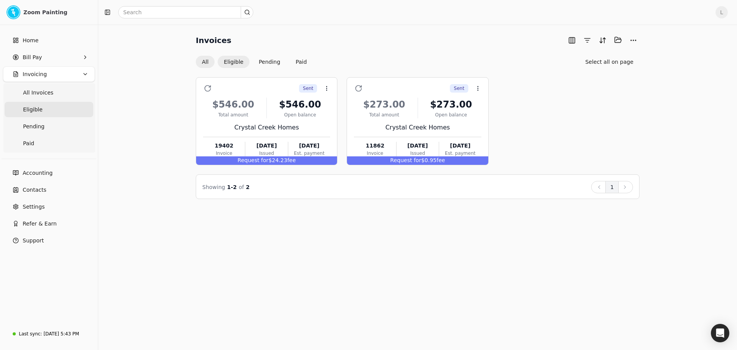  I want to click on button: Refer & Earn, so click(49, 223).